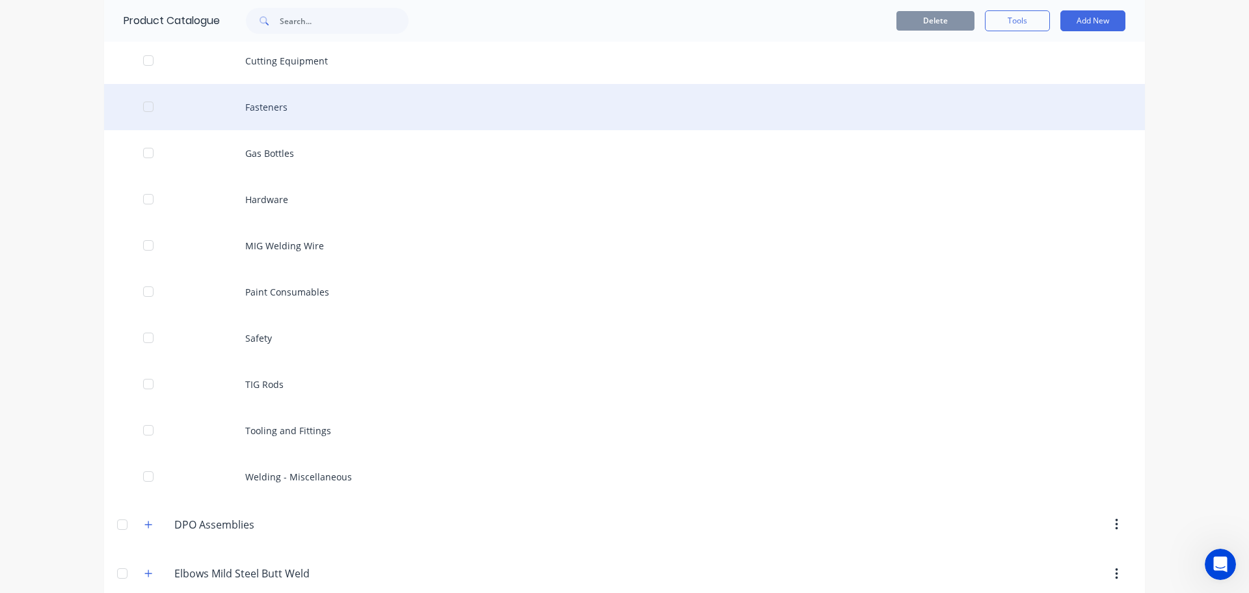  I want to click on div: Tooling and Fittings, so click(625, 430).